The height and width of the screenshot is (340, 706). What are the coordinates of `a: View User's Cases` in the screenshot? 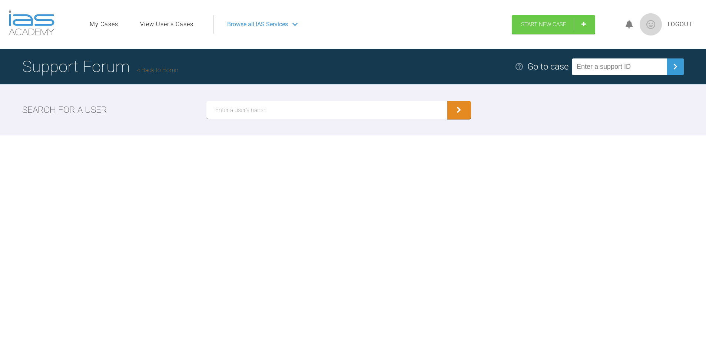 It's located at (167, 24).